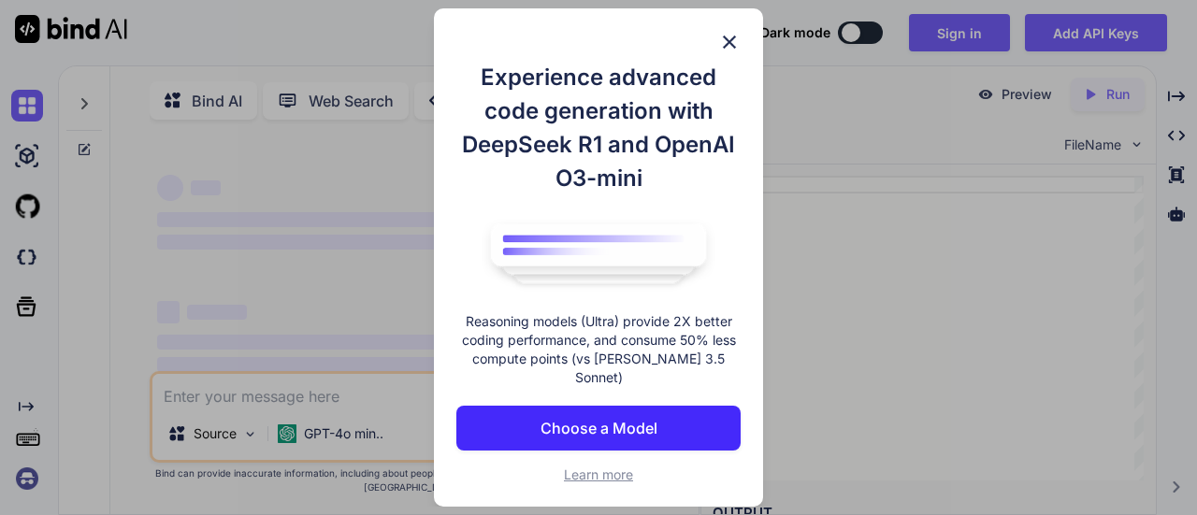 Image resolution: width=1197 pixels, height=515 pixels. What do you see at coordinates (730, 42) in the screenshot?
I see `img: close` at bounding box center [730, 42].